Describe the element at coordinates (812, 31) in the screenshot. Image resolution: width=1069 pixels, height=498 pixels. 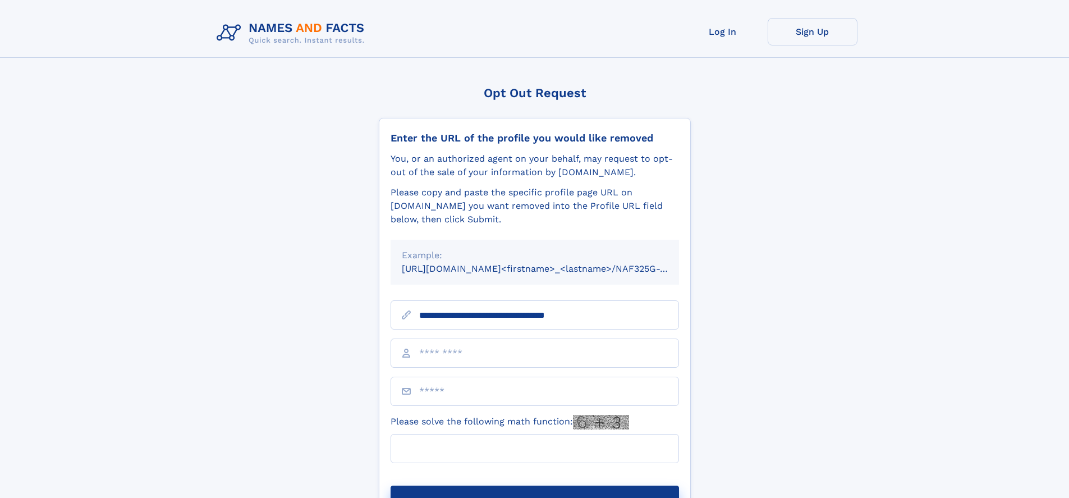
I see `a: Sign Up` at that location.